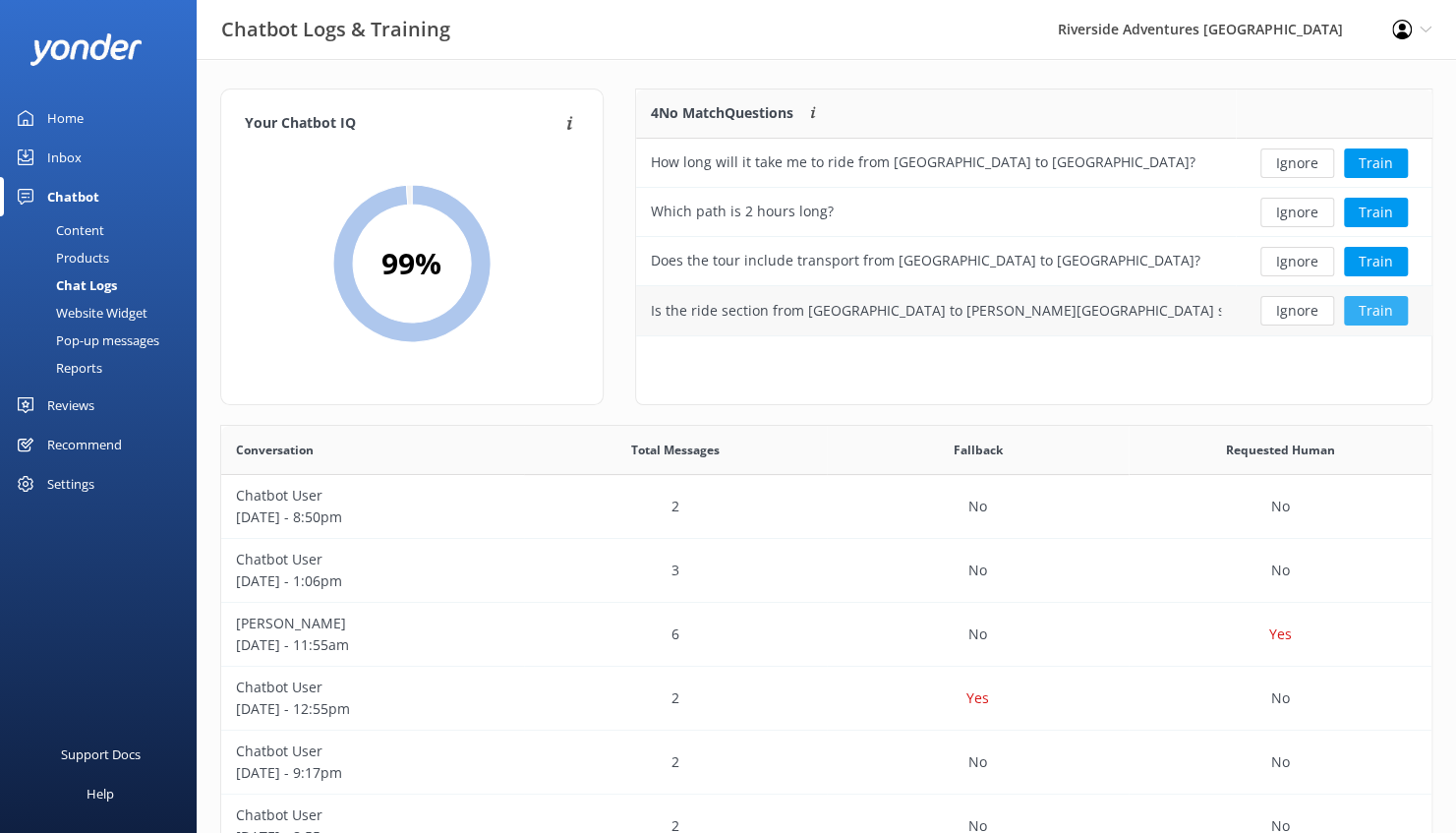 This screenshot has width=1456, height=833. I want to click on a: Chat Logs, so click(104, 286).